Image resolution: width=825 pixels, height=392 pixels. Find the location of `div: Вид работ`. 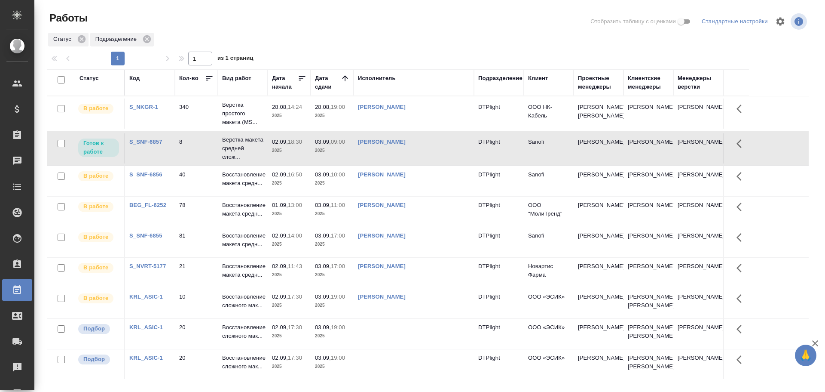

div: Вид работ is located at coordinates (237, 78).